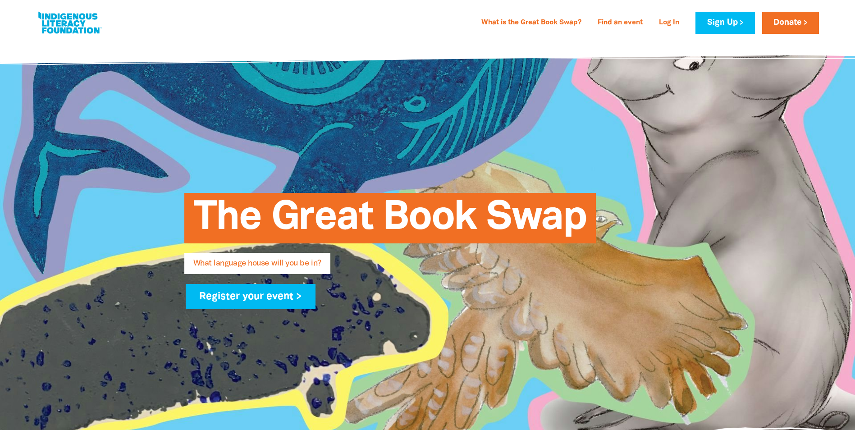 This screenshot has height=430, width=855. Describe the element at coordinates (390, 221) in the screenshot. I see `span: The Great Book Swap` at that location.